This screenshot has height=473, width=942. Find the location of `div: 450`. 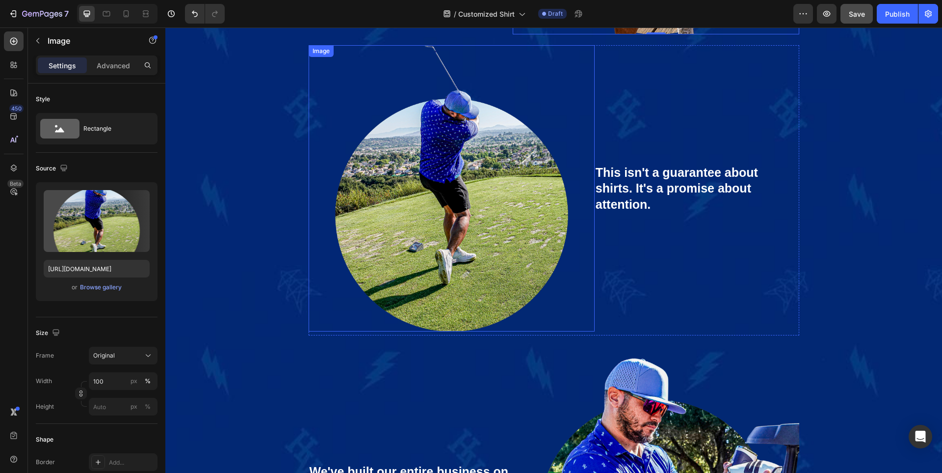

div: 450 is located at coordinates (16, 108).